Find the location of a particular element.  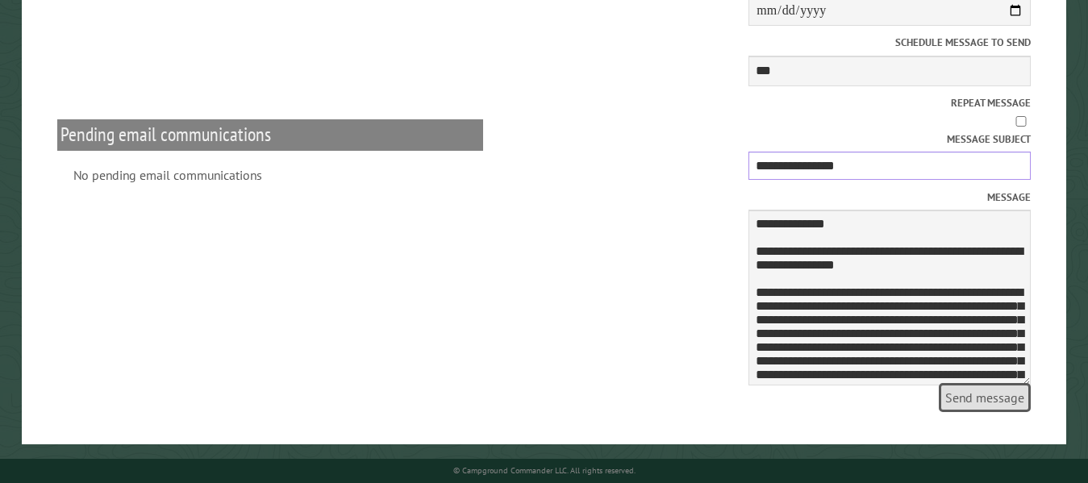

label: Message is located at coordinates (759, 197).